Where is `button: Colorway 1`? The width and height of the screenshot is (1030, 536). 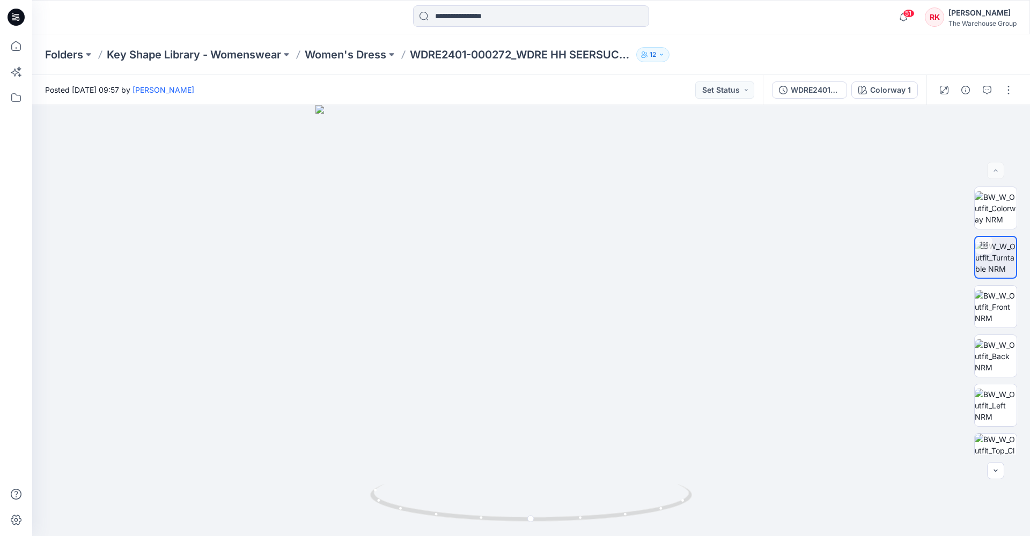
button: Colorway 1 is located at coordinates (885, 90).